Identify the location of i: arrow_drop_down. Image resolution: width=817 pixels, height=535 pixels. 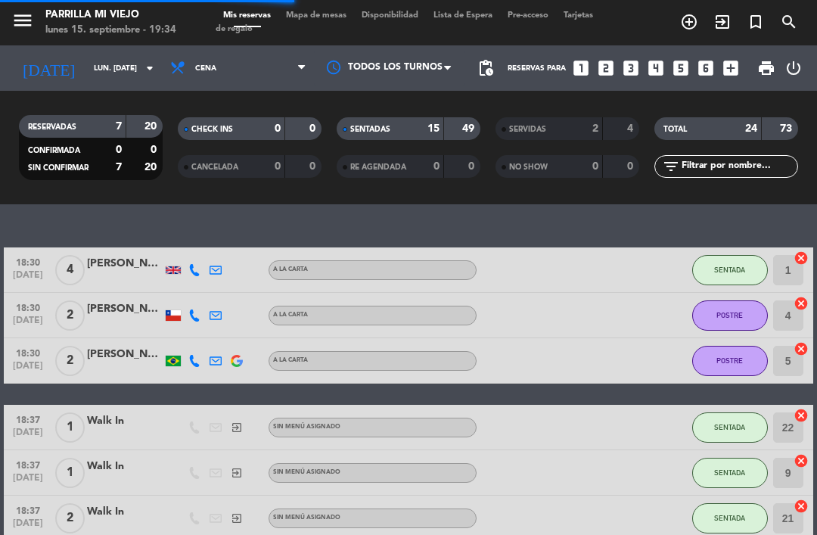
(150, 68).